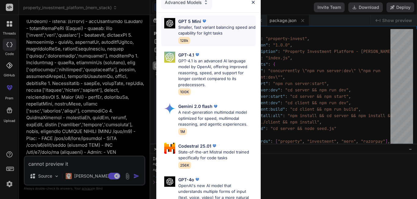 The width and height of the screenshot is (417, 199). I want to click on span: 128k, so click(184, 40).